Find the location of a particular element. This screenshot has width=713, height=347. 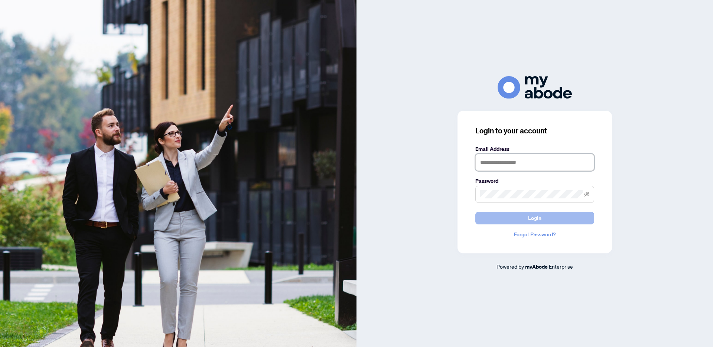

span: eye-invisible is located at coordinates (586, 194).